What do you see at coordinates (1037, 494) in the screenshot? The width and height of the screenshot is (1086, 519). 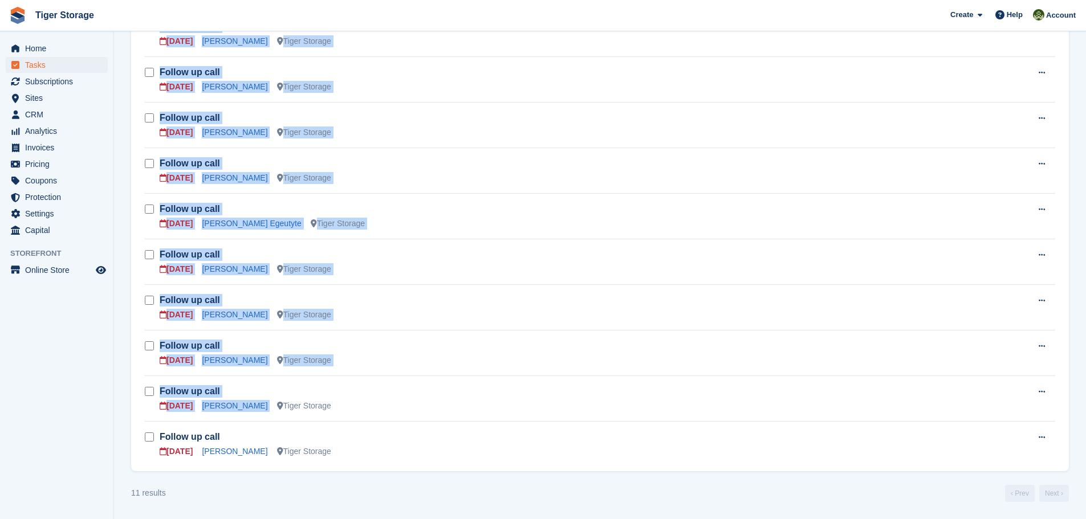 I see `nav: Page` at bounding box center [1037, 494].